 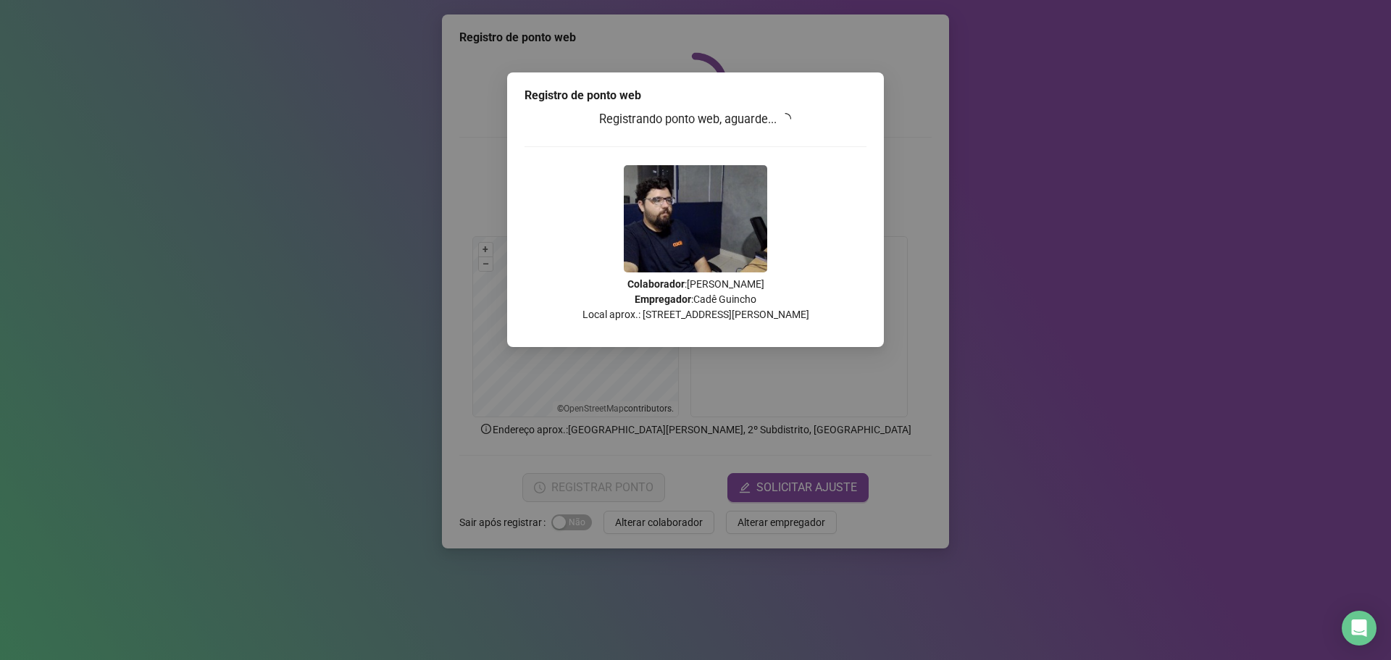 I want to click on strong: Empregador, so click(x=663, y=299).